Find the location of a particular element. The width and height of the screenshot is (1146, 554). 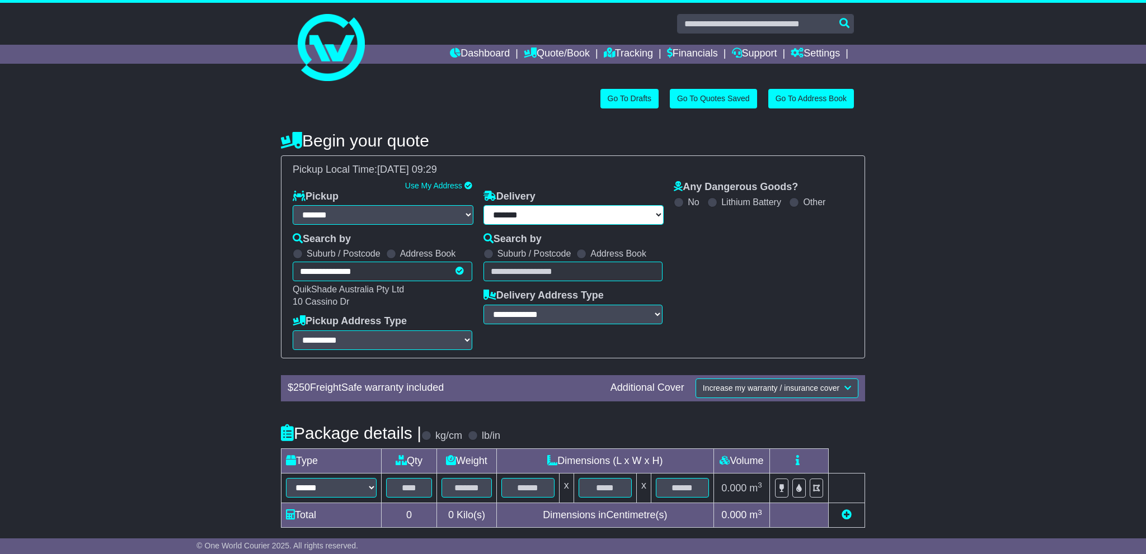

span: 10 Cassino Dr is located at coordinates (321, 302).